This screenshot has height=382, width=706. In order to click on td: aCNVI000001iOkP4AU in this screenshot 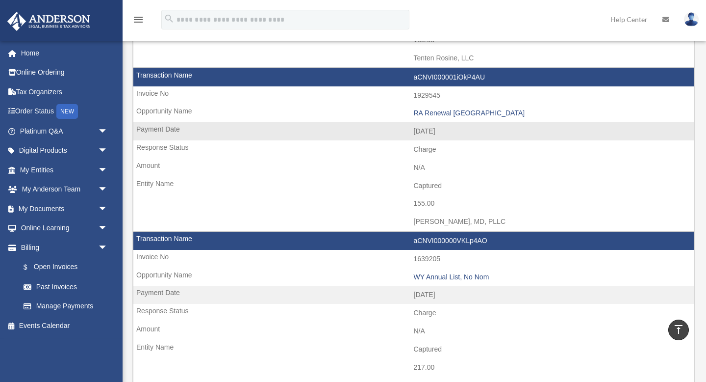, I will do `click(413, 77)`.